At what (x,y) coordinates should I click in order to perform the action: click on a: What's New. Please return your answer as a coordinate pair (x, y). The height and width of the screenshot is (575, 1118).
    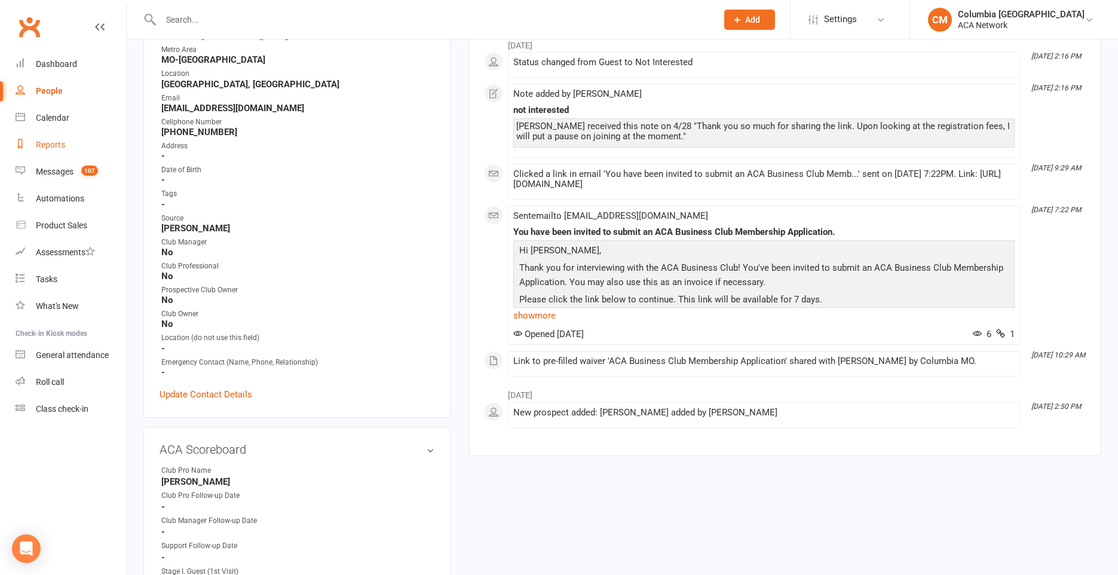
    Looking at the image, I should click on (71, 306).